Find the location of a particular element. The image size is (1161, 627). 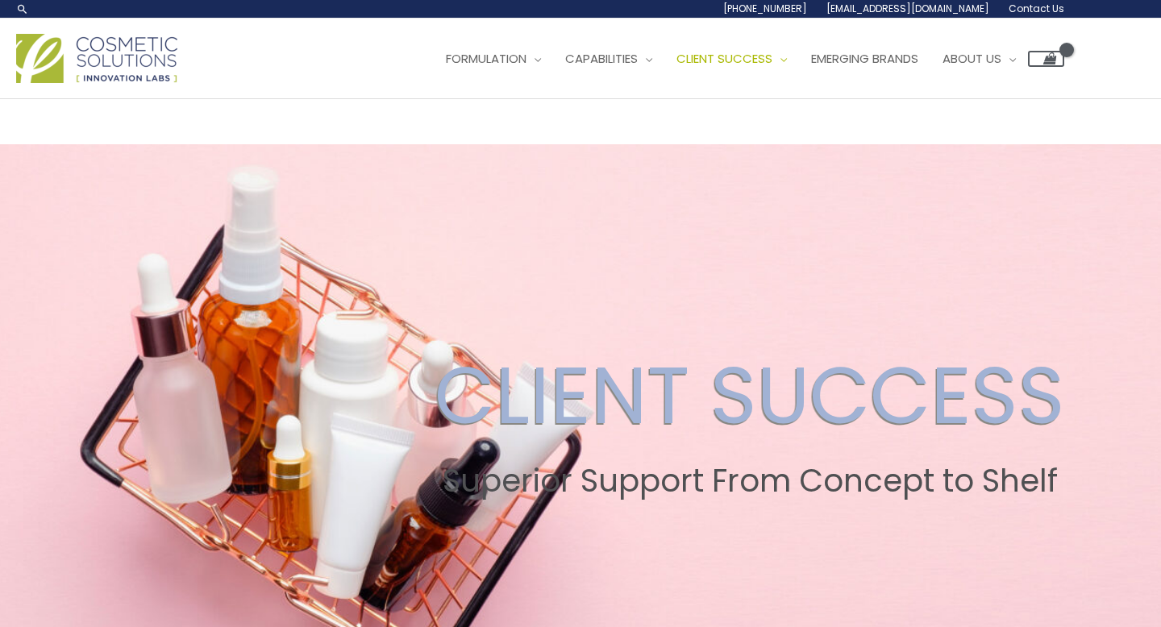

span: Client Success is located at coordinates (724, 58).